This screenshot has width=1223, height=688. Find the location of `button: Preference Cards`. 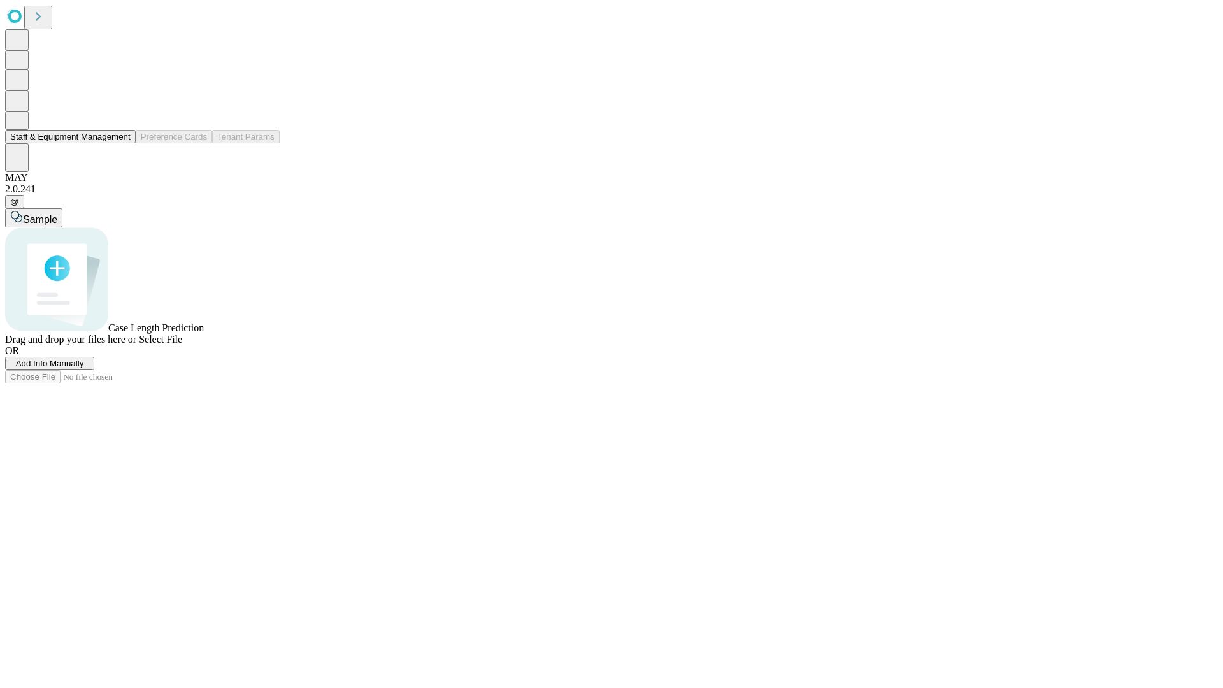

button: Preference Cards is located at coordinates (174, 136).